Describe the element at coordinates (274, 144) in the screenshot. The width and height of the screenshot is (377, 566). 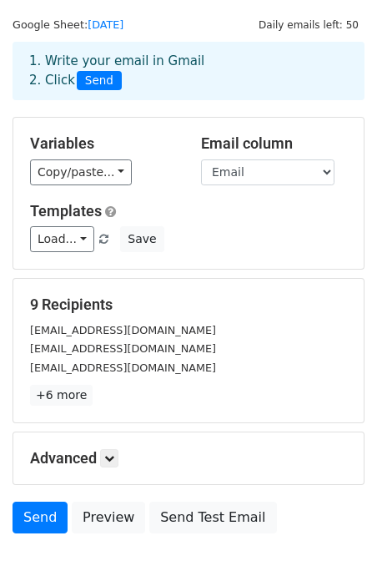
I see `h5: Email column` at that location.